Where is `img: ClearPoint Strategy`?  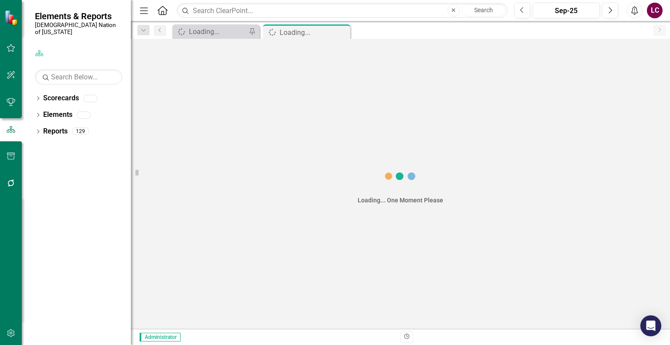
img: ClearPoint Strategy is located at coordinates (12, 17).